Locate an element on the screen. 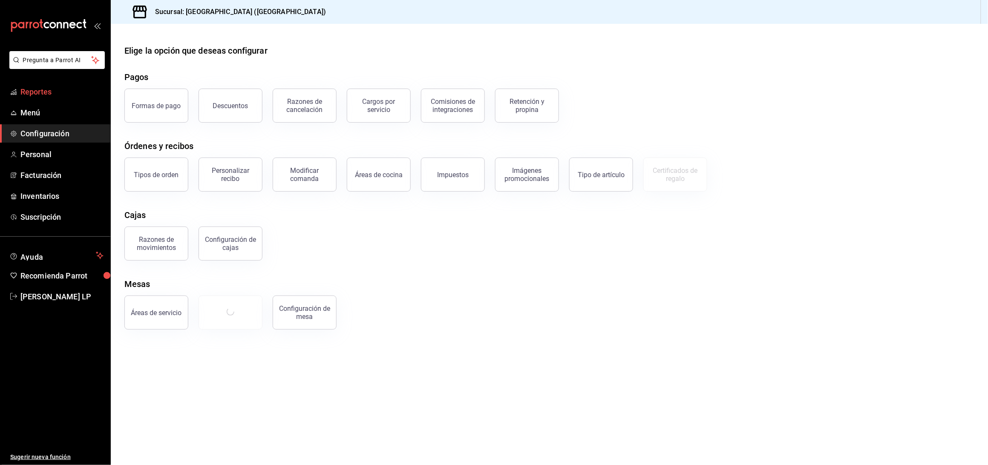 The image size is (988, 465). div: Retención y propina is located at coordinates (527, 106).